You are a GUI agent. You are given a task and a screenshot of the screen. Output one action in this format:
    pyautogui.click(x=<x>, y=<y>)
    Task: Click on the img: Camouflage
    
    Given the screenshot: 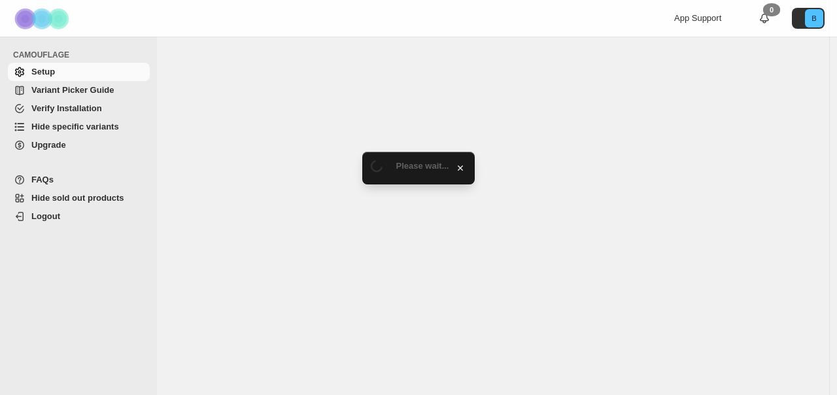 What is the action you would take?
    pyautogui.click(x=43, y=18)
    